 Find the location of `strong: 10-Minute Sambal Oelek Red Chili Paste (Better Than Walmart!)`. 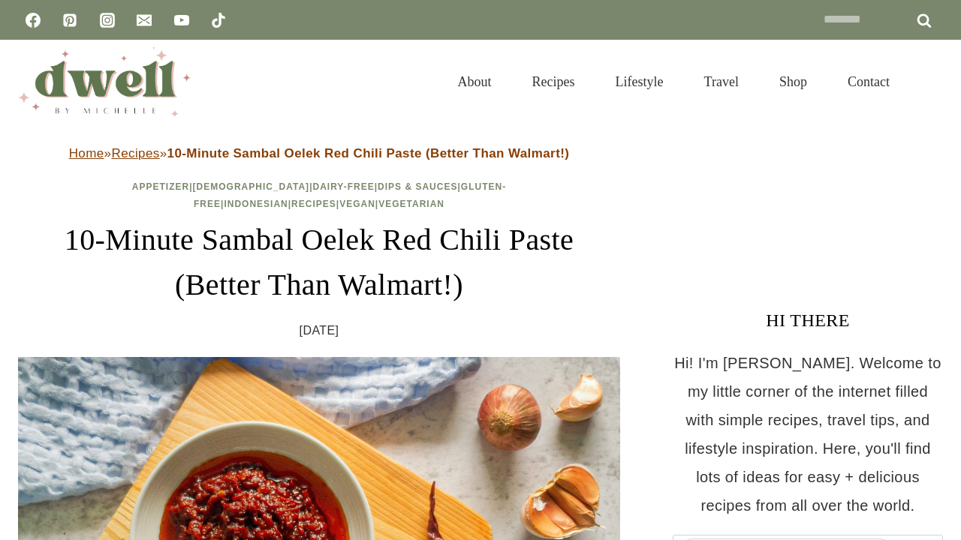

strong: 10-Minute Sambal Oelek Red Chili Paste (Better Than Walmart!) is located at coordinates (368, 153).